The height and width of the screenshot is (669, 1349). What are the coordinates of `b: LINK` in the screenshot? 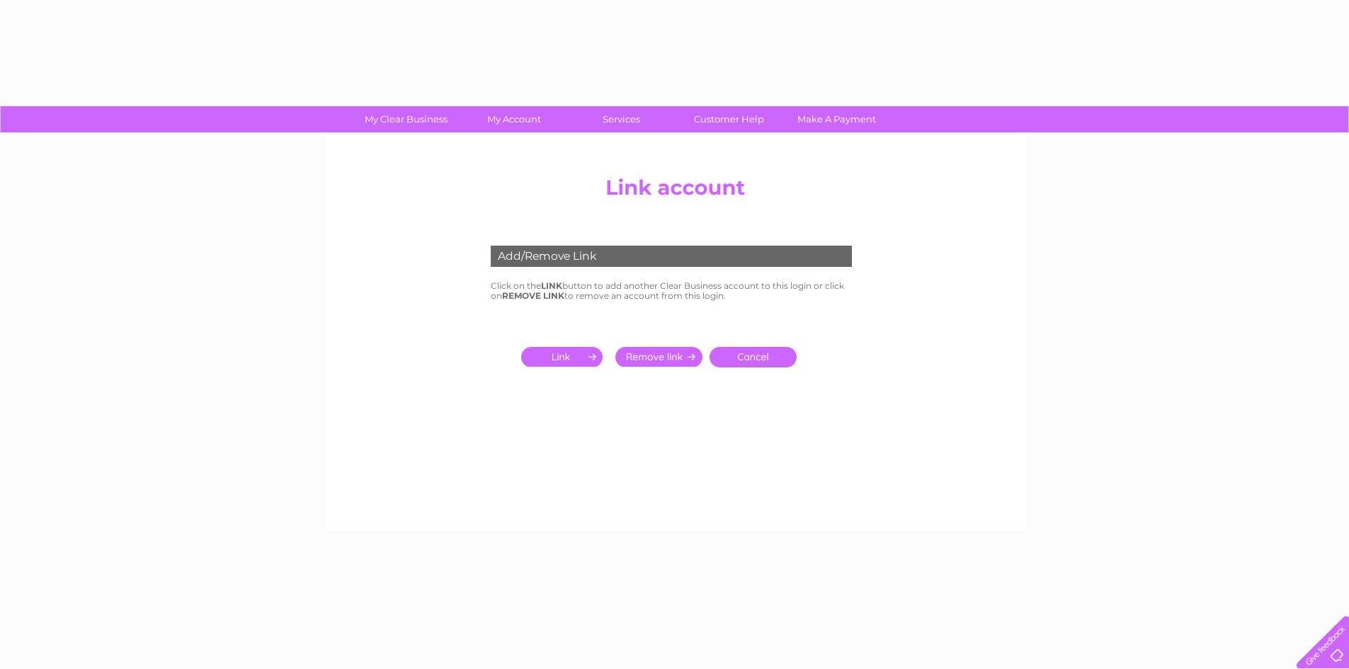 It's located at (551, 285).